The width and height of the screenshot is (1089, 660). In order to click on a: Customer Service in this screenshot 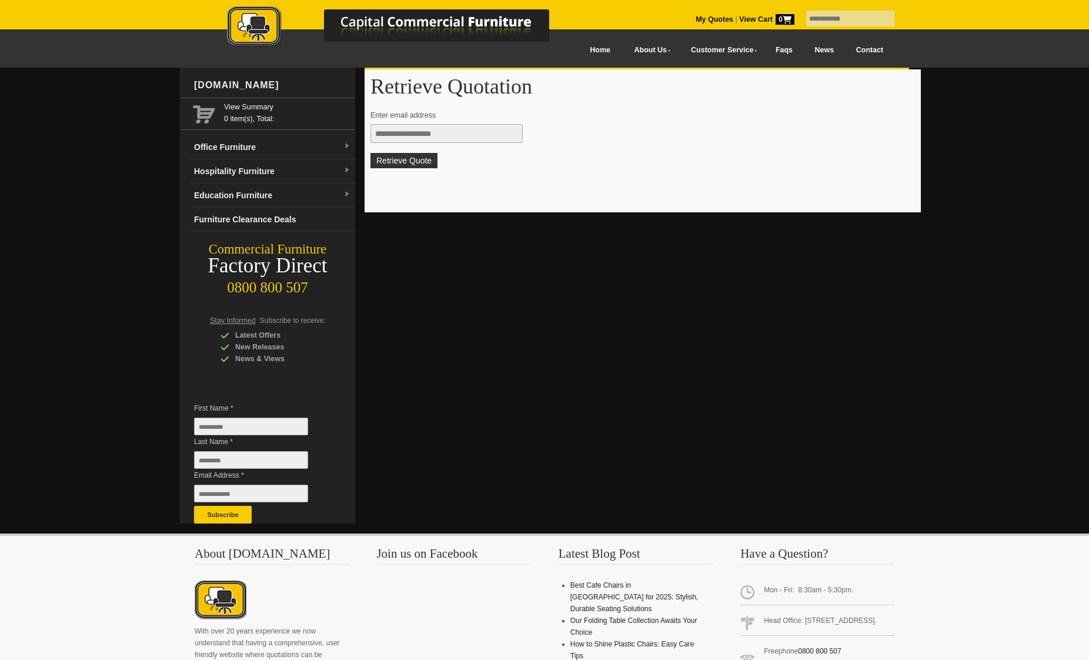, I will do `click(721, 50)`.